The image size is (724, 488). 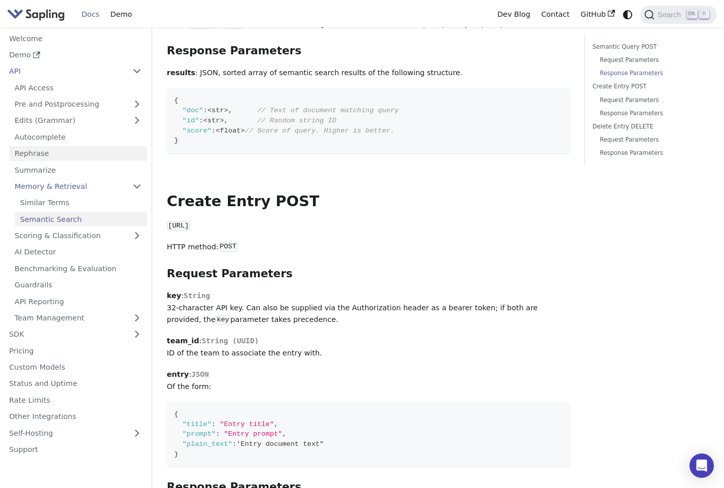 I want to click on span: "id", so click(x=191, y=120).